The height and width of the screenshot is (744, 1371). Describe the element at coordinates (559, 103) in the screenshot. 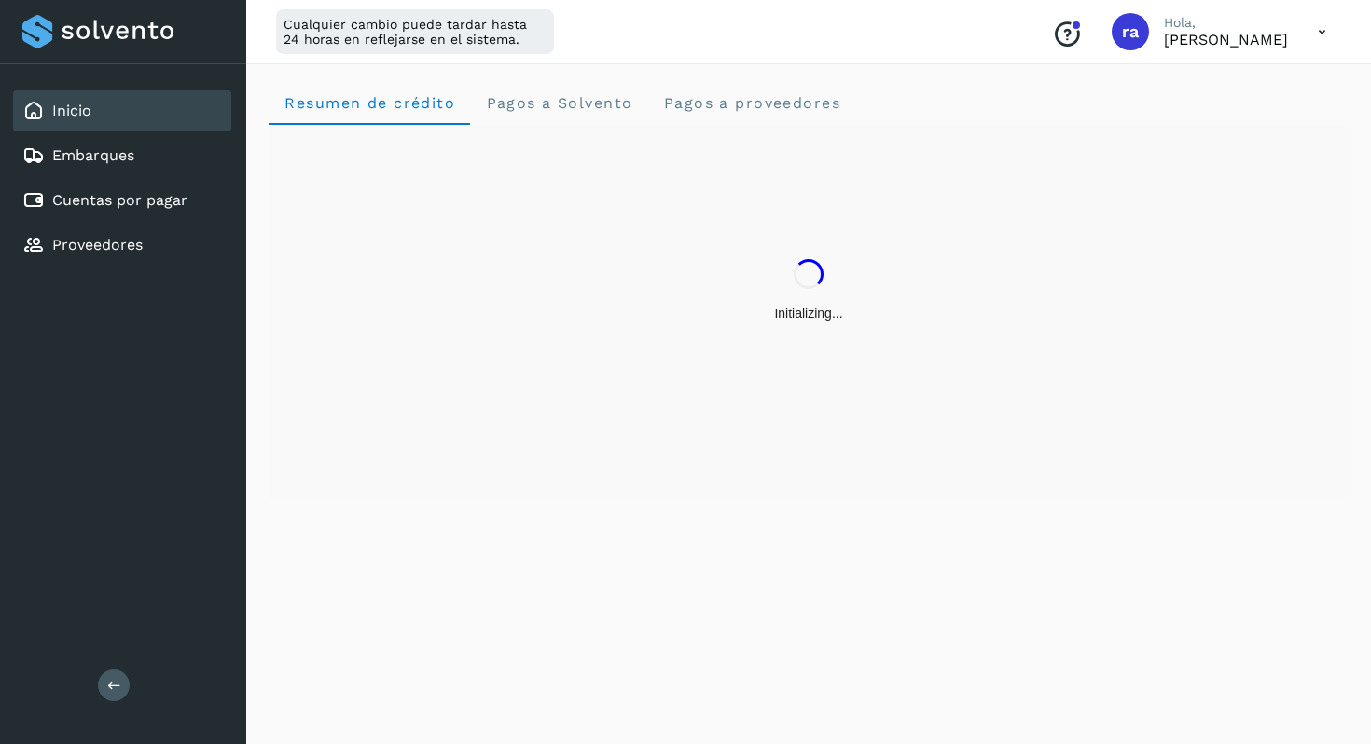

I see `span: Pagos a Solvento` at that location.